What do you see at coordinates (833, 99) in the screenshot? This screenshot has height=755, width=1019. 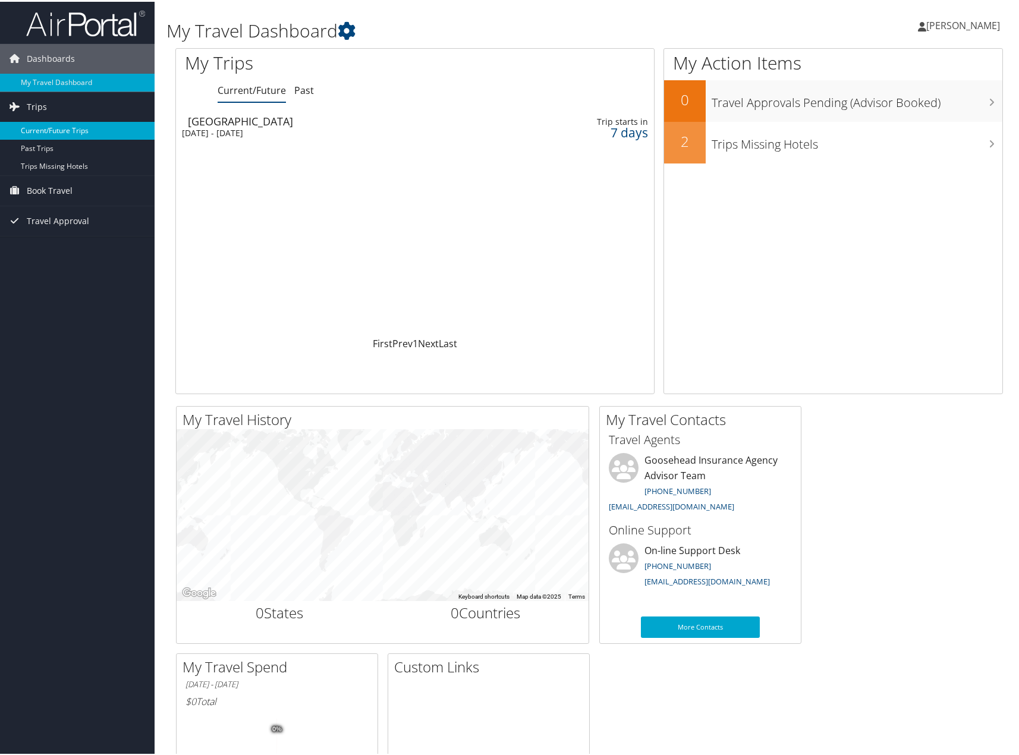 I see `a: 0Travel Approvals Pending (Advisor Booked)` at bounding box center [833, 99].